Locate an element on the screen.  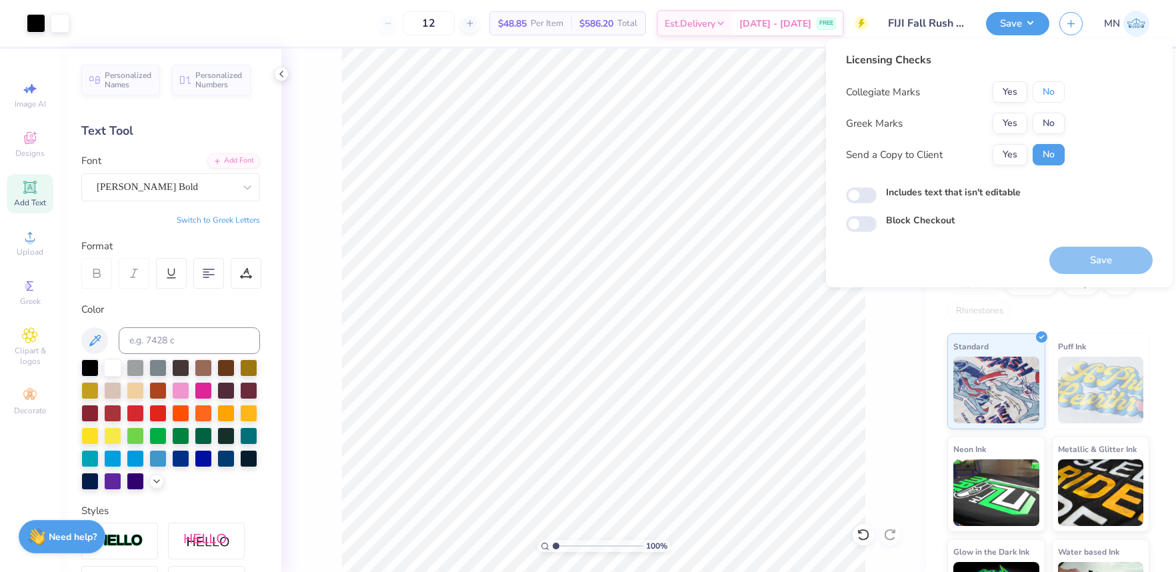
a: MN is located at coordinates (1127, 23).